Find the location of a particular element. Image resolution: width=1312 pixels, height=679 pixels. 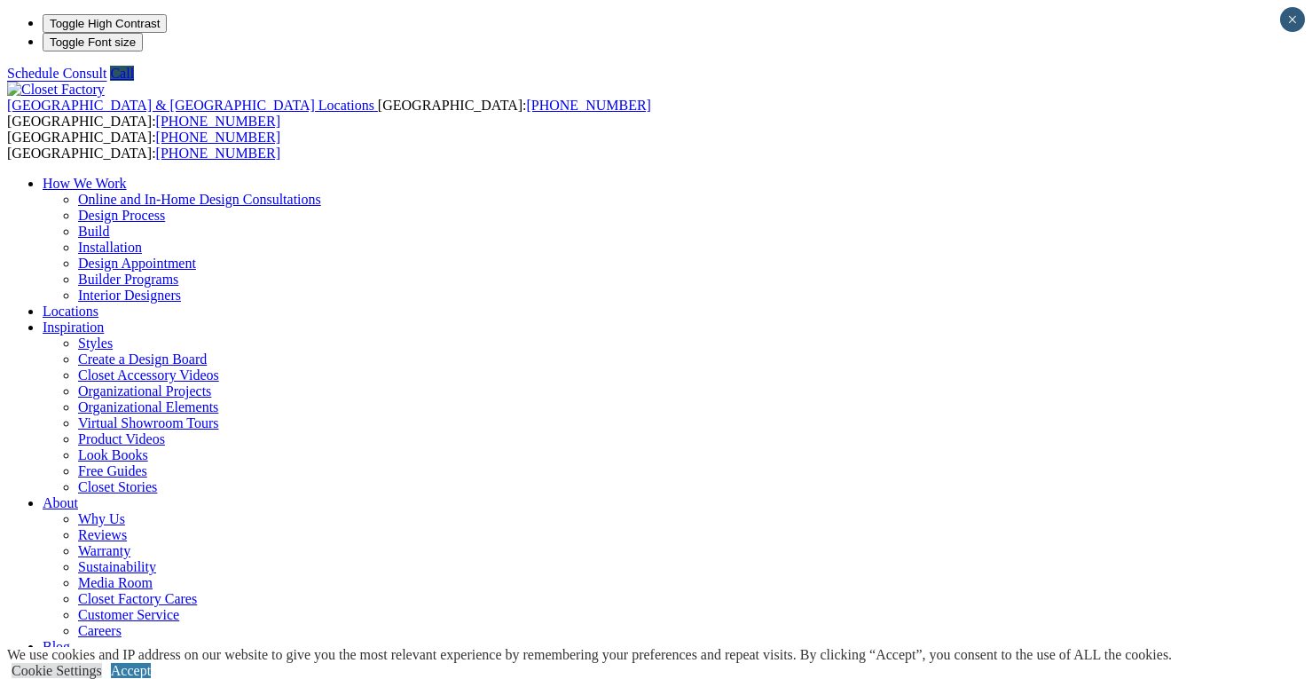

a: Installation is located at coordinates (110, 247).